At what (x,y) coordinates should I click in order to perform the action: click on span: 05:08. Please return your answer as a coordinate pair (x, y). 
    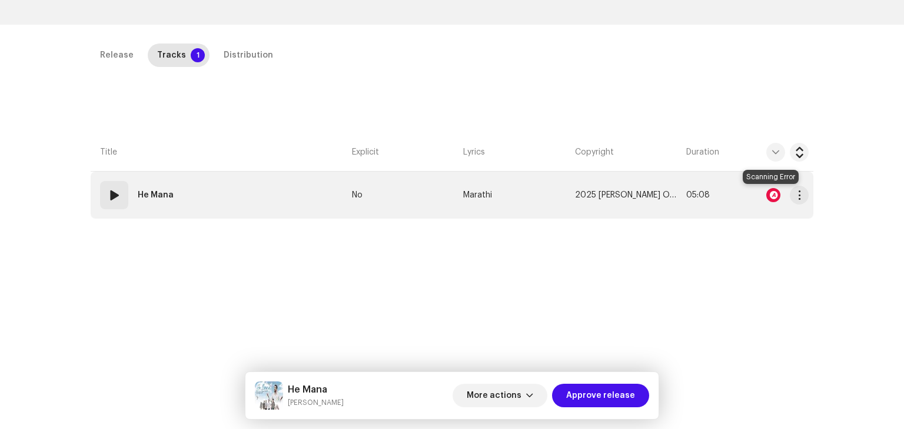
    Looking at the image, I should click on (698, 195).